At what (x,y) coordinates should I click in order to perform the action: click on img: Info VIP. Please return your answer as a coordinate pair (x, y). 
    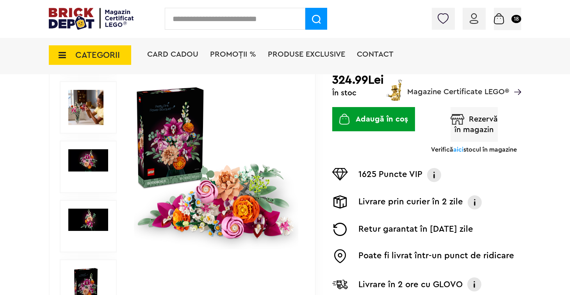
    Looking at the image, I should click on (434, 175).